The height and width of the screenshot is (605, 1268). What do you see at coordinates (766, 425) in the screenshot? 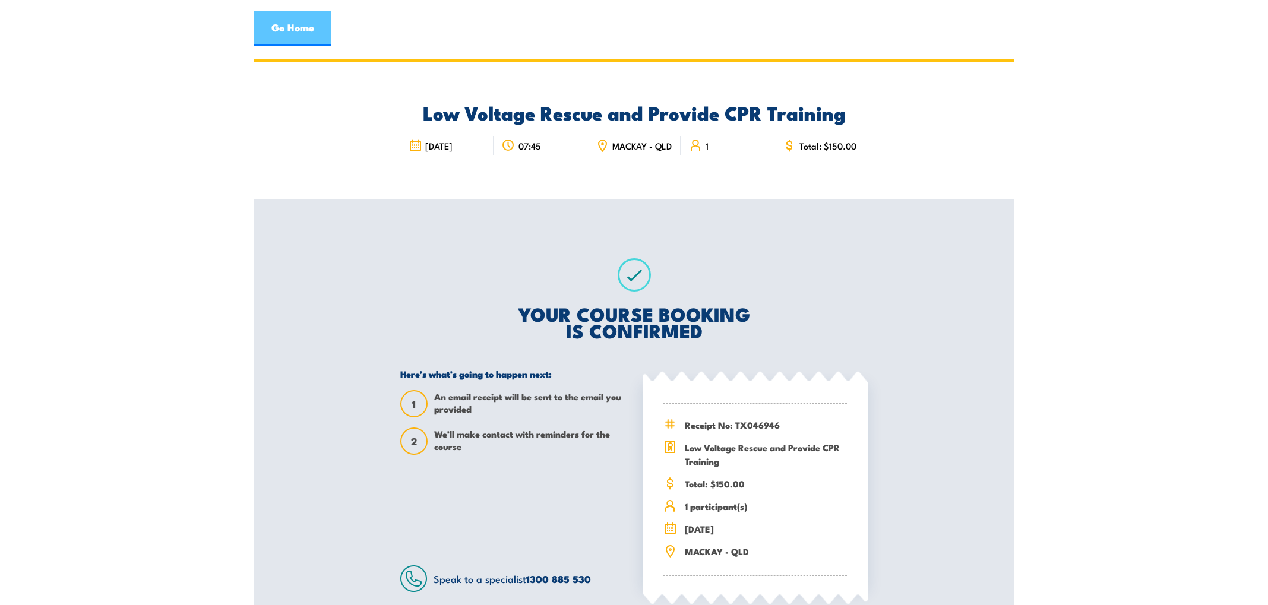
I see `span: Receipt No: TX046946` at bounding box center [766, 425].